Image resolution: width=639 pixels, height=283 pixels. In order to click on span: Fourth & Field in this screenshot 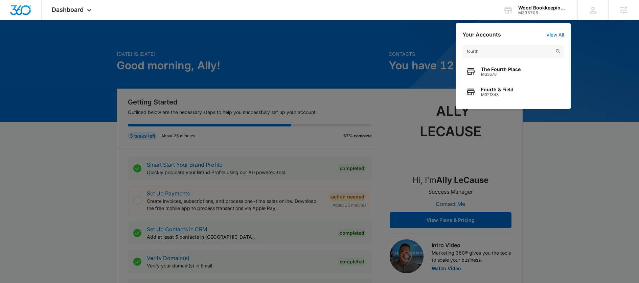, I will do `click(497, 90)`.